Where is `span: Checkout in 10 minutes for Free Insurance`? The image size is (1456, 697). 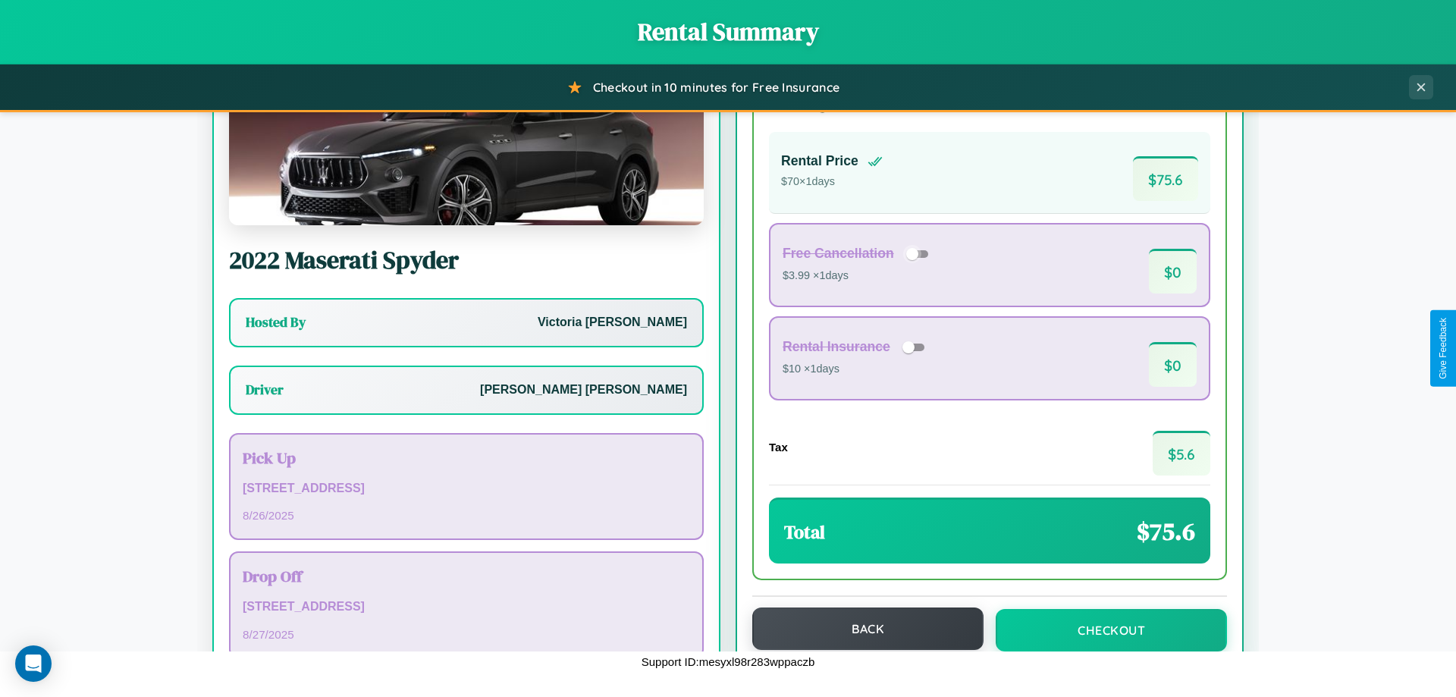
span: Checkout in 10 minutes for Free Insurance is located at coordinates (716, 87).